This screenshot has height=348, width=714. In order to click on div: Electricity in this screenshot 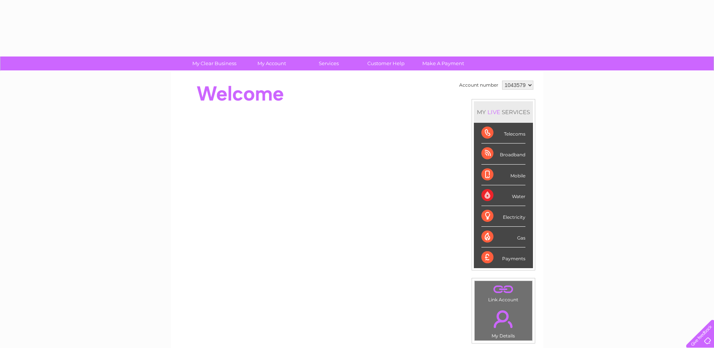, I will do `click(503, 216)`.